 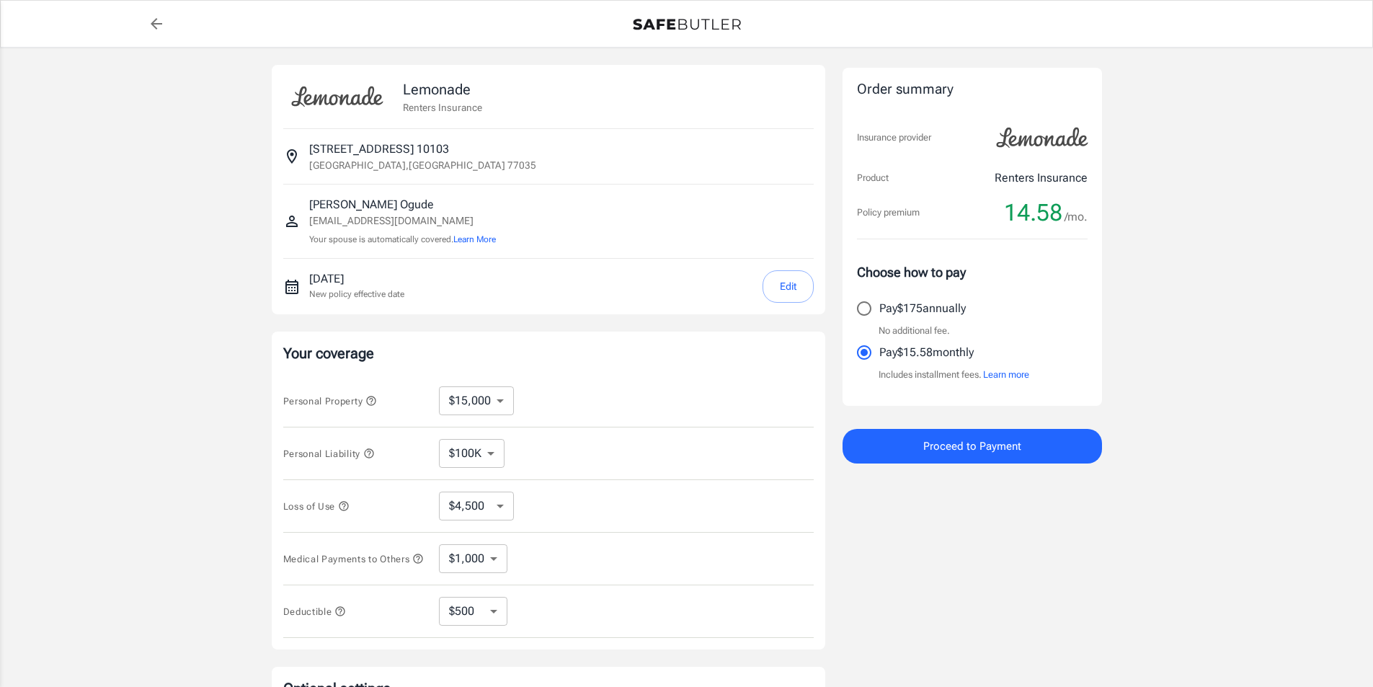 I want to click on p: Policy premium, so click(x=888, y=213).